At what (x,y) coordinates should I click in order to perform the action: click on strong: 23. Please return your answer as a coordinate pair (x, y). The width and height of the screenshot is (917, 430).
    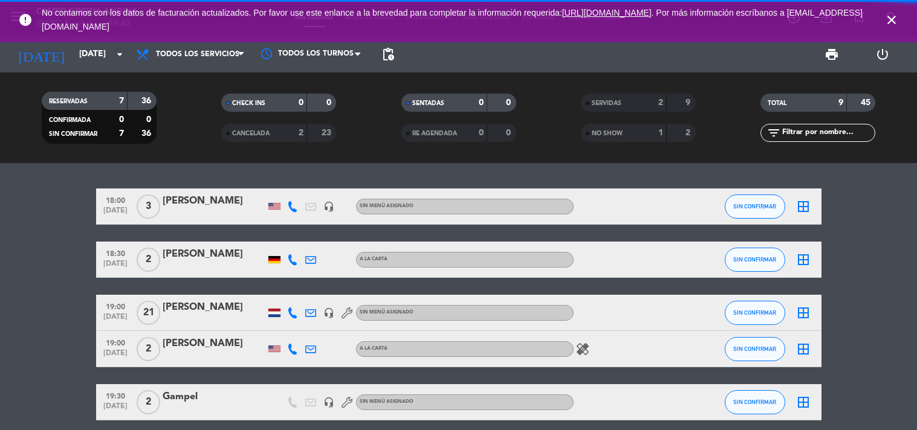
    Looking at the image, I should click on (328, 133).